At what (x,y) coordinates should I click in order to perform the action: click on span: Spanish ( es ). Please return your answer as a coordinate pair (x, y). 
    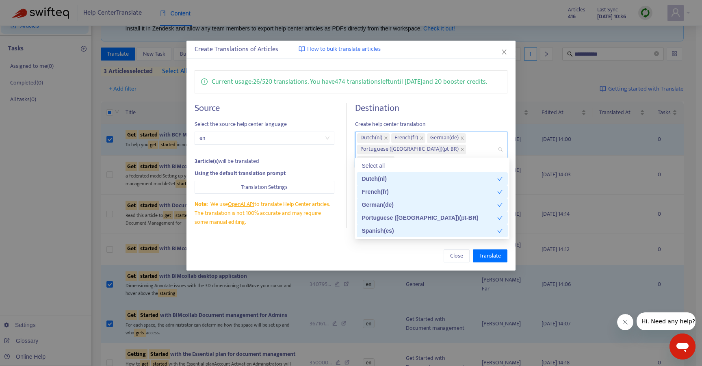
    Looking at the image, I should click on (374, 161).